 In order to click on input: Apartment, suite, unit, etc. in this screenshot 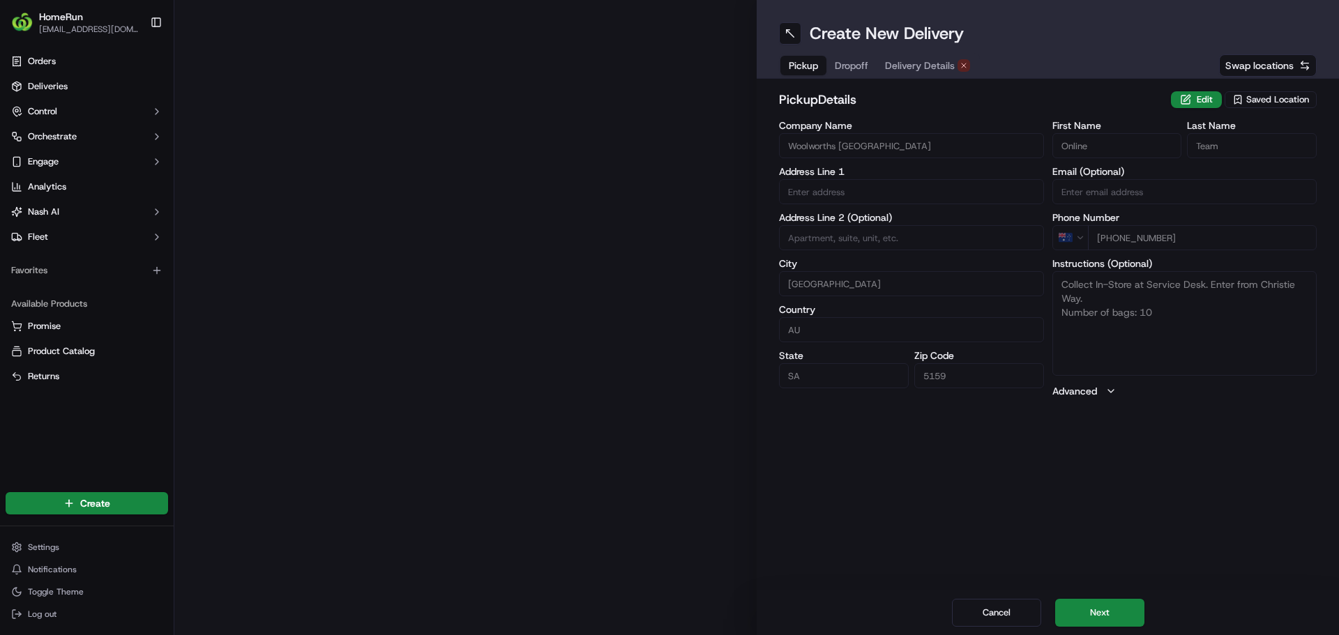, I will do `click(912, 238)`.